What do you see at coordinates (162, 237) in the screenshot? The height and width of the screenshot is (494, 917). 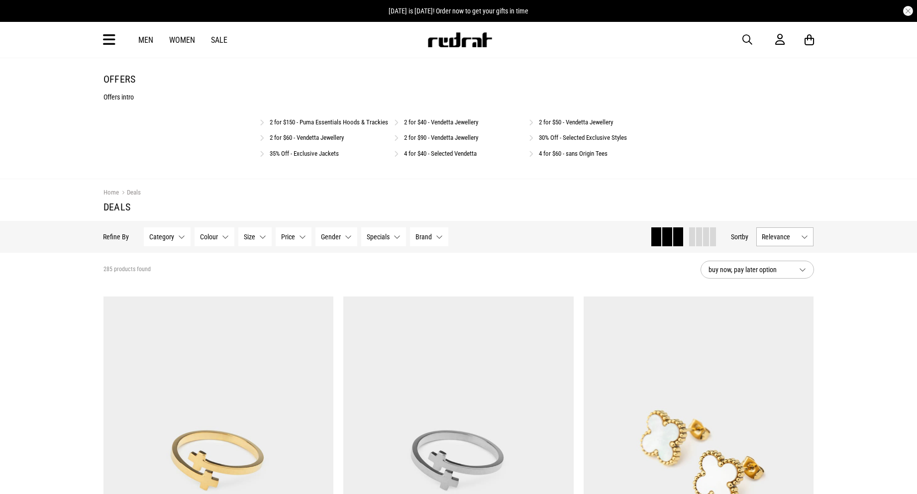 I see `span: Category` at bounding box center [162, 237].